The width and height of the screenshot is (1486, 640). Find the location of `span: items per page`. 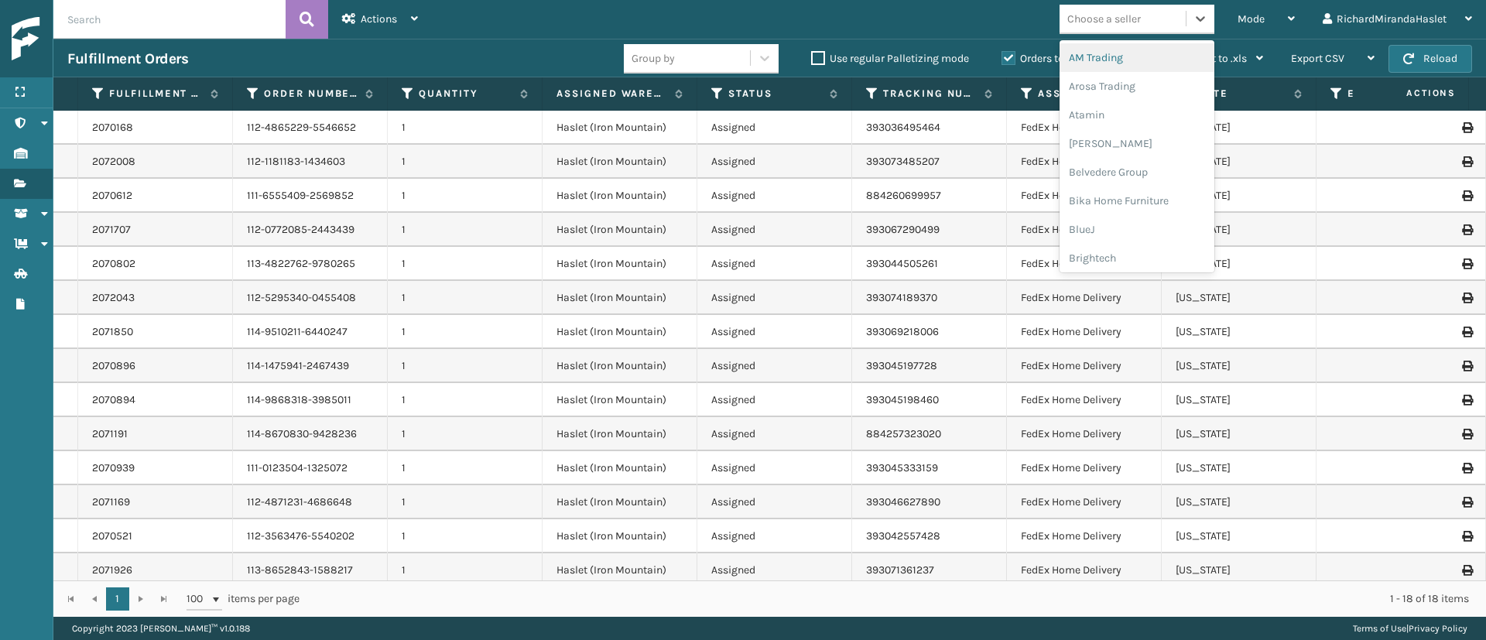

span: items per page is located at coordinates (243, 599).